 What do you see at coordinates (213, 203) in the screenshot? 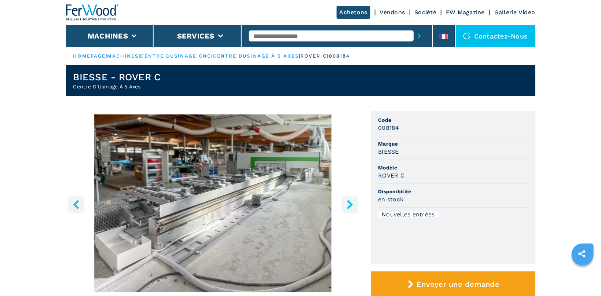
I see `div: Go to Slide 3` at bounding box center [213, 203].